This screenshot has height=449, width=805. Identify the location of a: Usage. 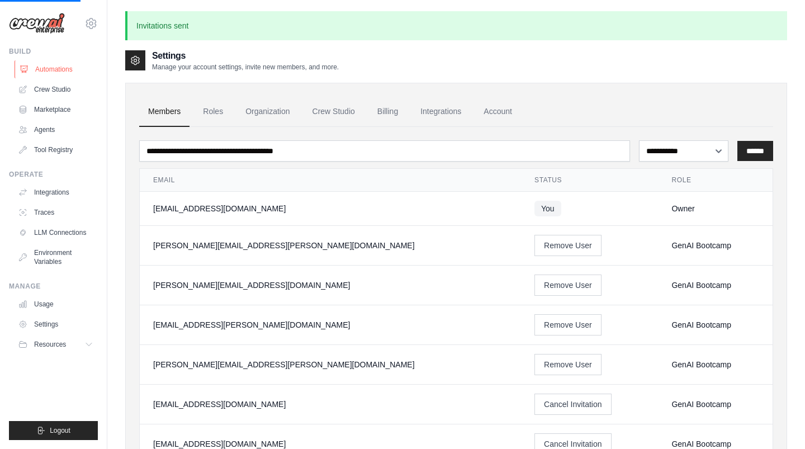
(55, 304).